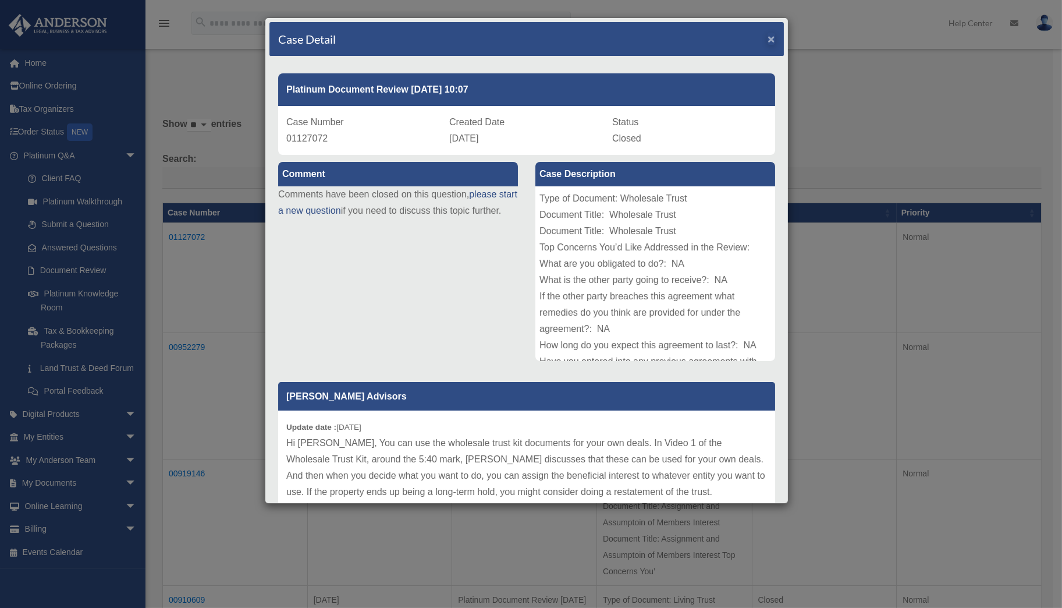 This screenshot has height=608, width=1062. I want to click on span: Case Number, so click(315, 122).